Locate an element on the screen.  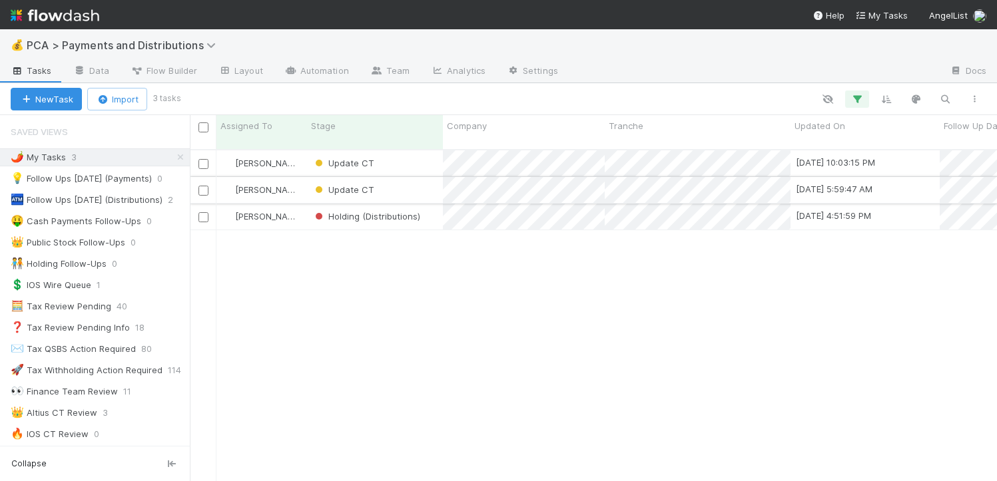
div: Tax Review Pending Info is located at coordinates (70, 328).